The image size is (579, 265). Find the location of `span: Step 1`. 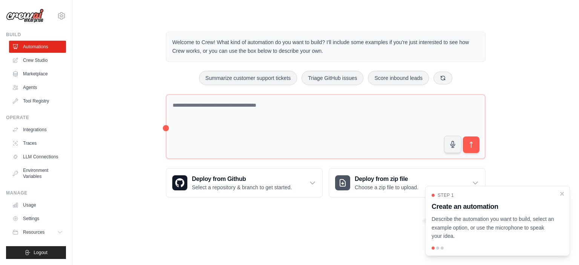

span: Step 1 is located at coordinates (446, 195).